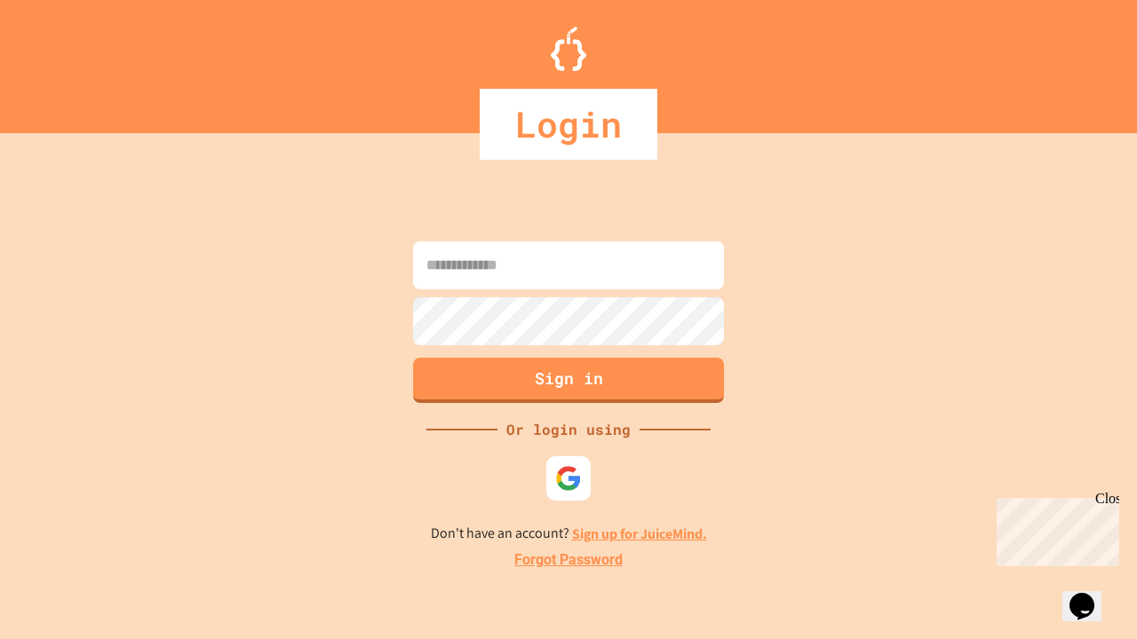  Describe the element at coordinates (568, 479) in the screenshot. I see `img: google-icon.svg` at that location.